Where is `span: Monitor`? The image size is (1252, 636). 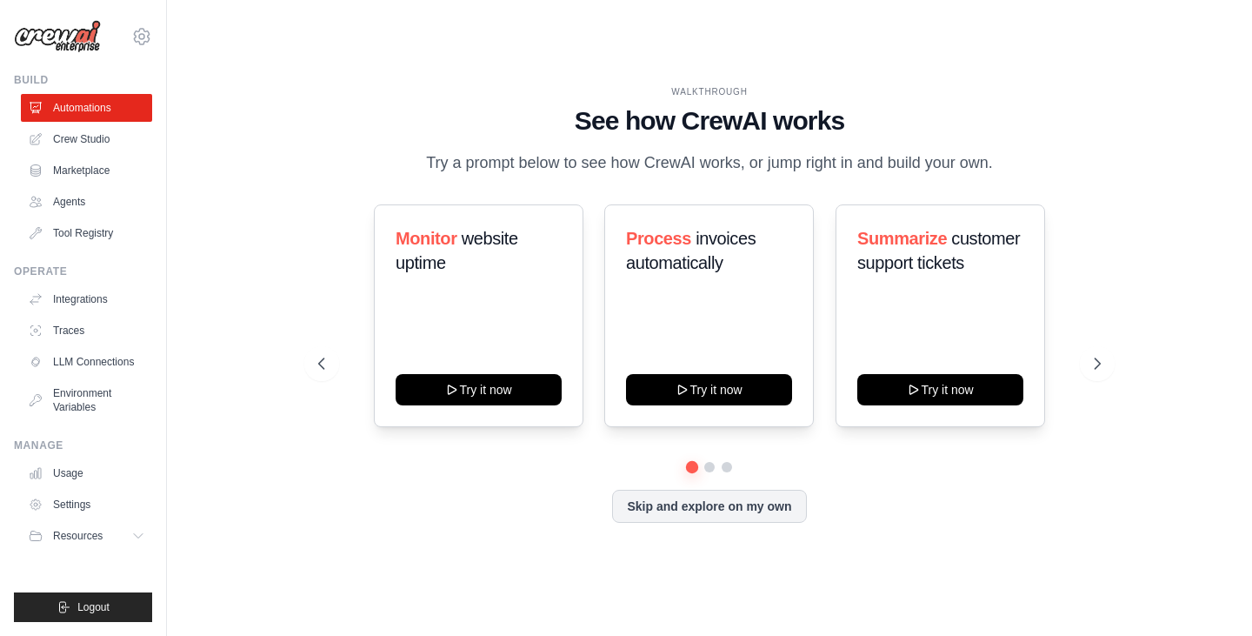
span: Monitor is located at coordinates (426, 238).